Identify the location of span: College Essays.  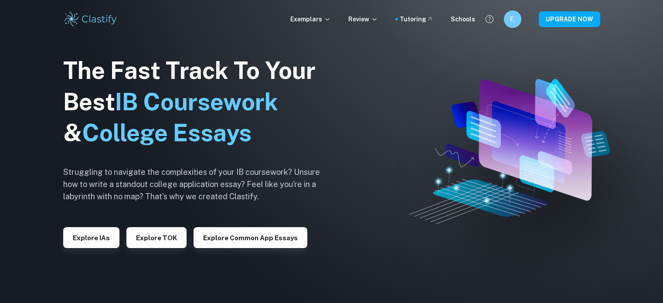
(167, 133).